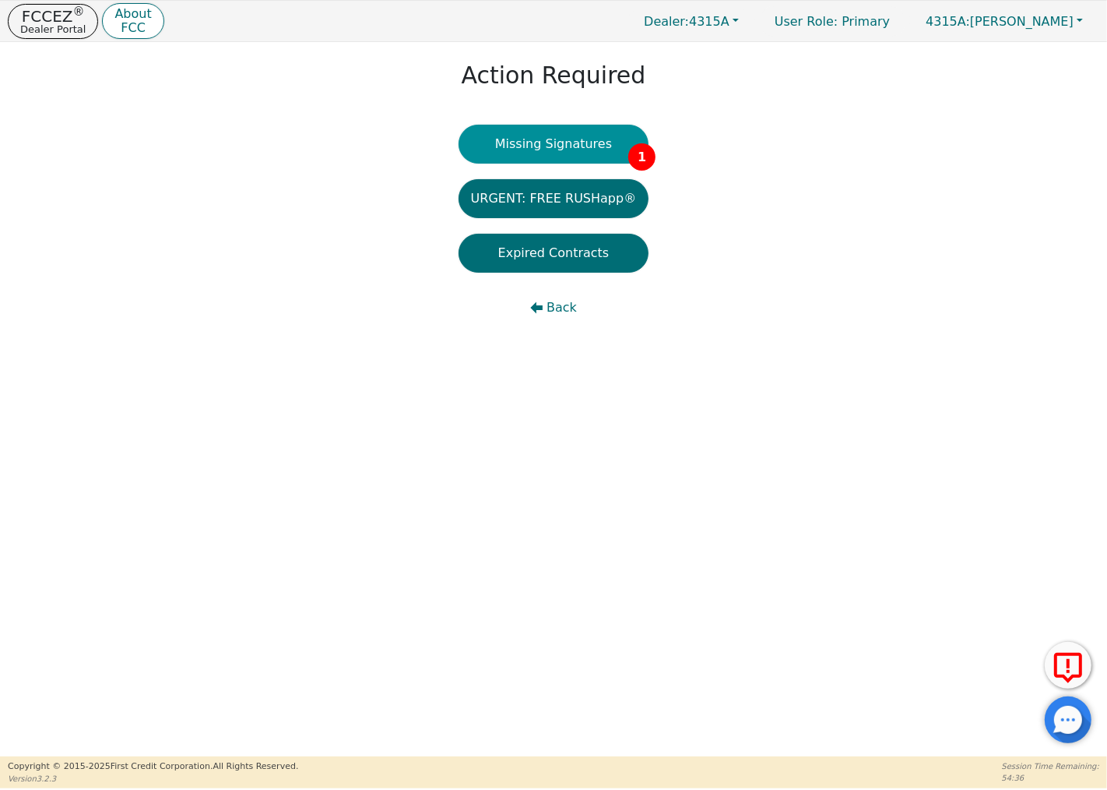  I want to click on span: Back, so click(561, 308).